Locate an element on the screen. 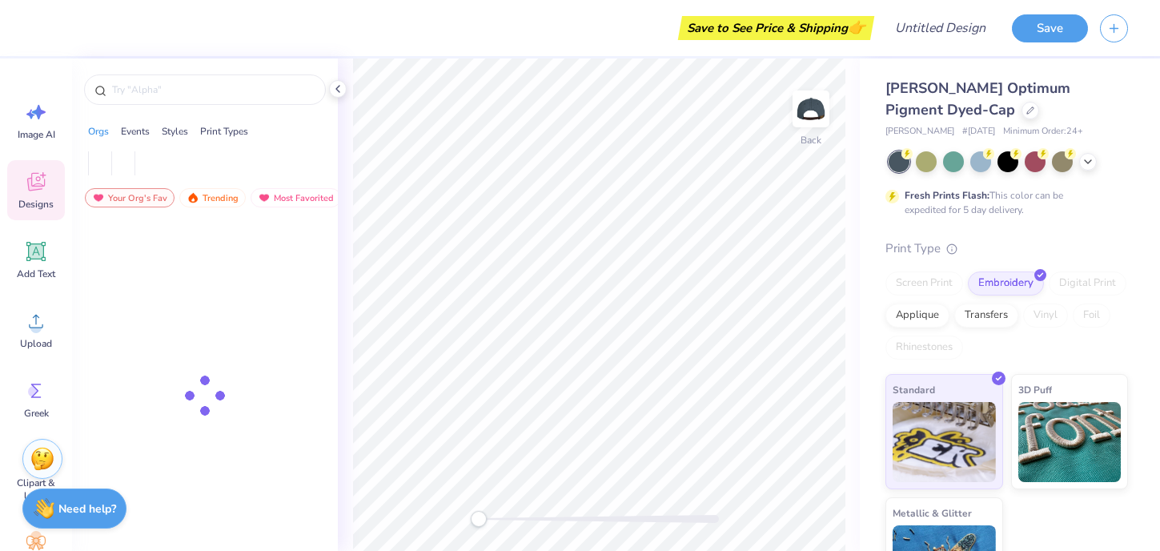 The image size is (1160, 551). strong: Need help? is located at coordinates (87, 509).